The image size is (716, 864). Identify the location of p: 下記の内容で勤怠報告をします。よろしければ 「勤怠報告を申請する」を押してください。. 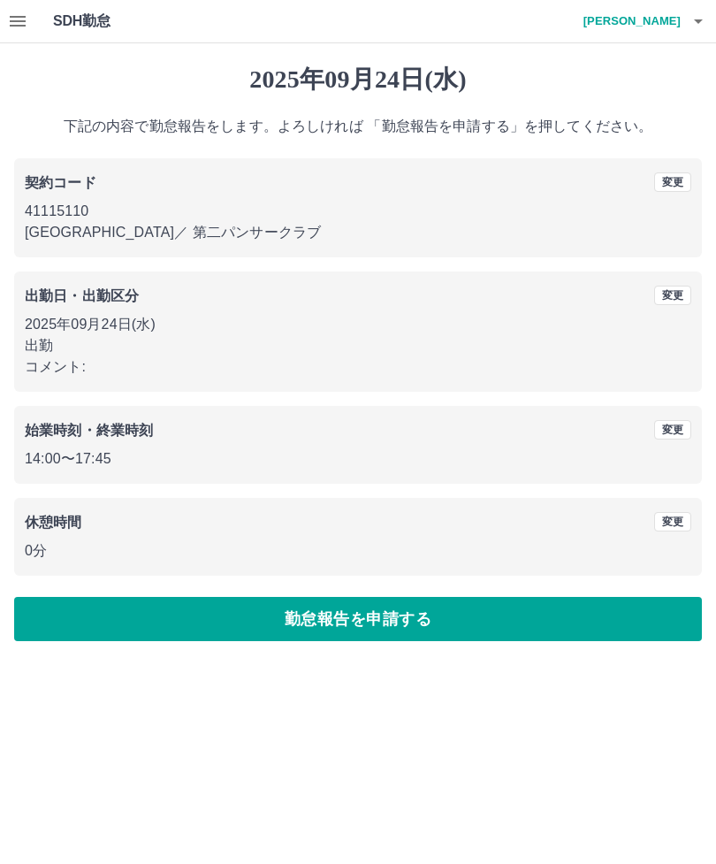
(358, 126).